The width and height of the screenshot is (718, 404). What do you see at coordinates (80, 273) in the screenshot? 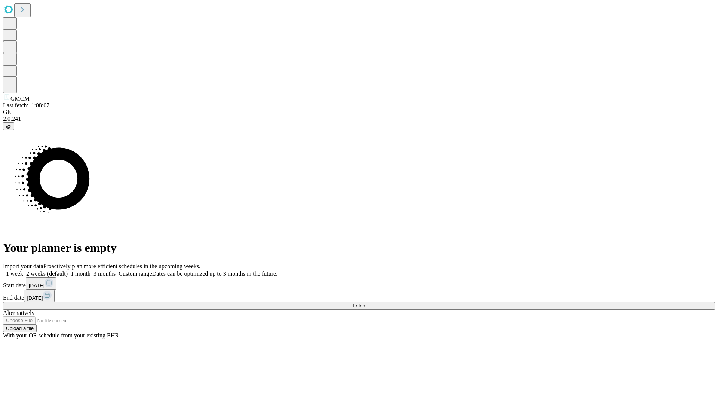
I see `span: 1 month` at bounding box center [80, 273].